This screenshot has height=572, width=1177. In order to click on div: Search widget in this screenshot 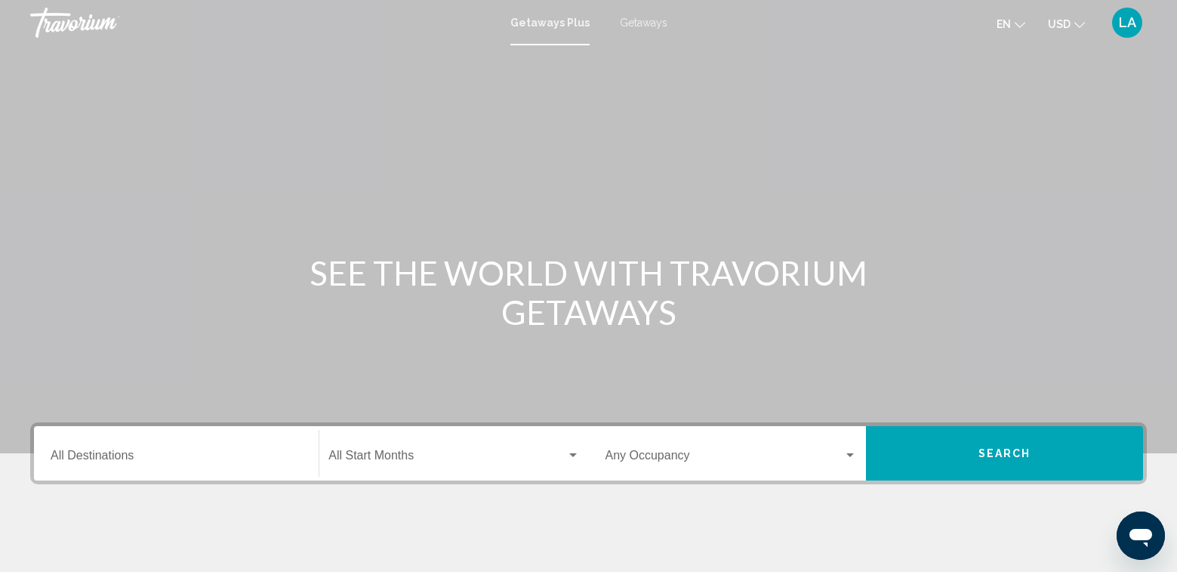, I will do `click(588, 453)`.